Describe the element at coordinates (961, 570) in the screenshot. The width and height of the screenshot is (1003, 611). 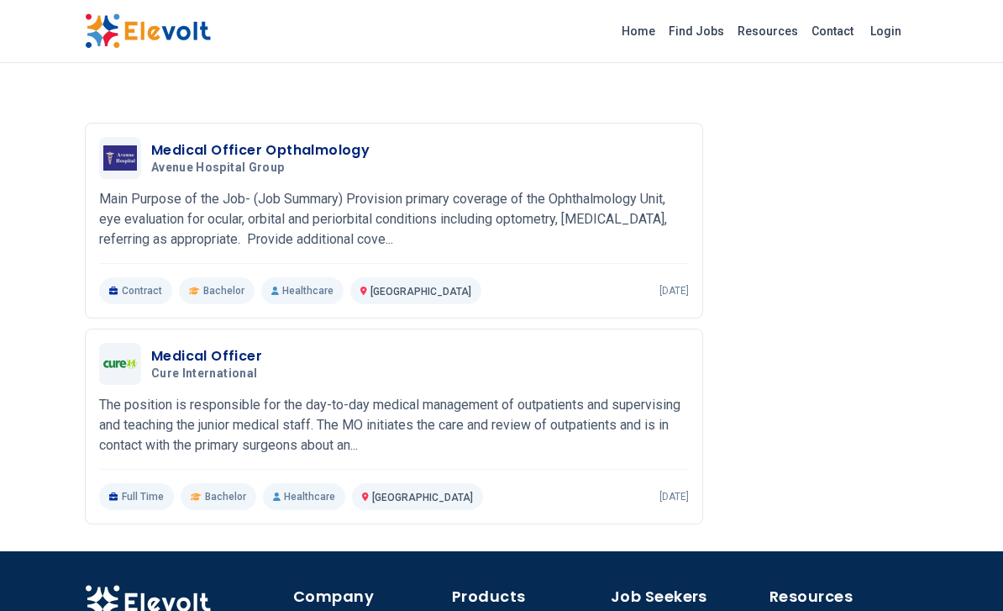
I see `div: Chat Widget` at that location.